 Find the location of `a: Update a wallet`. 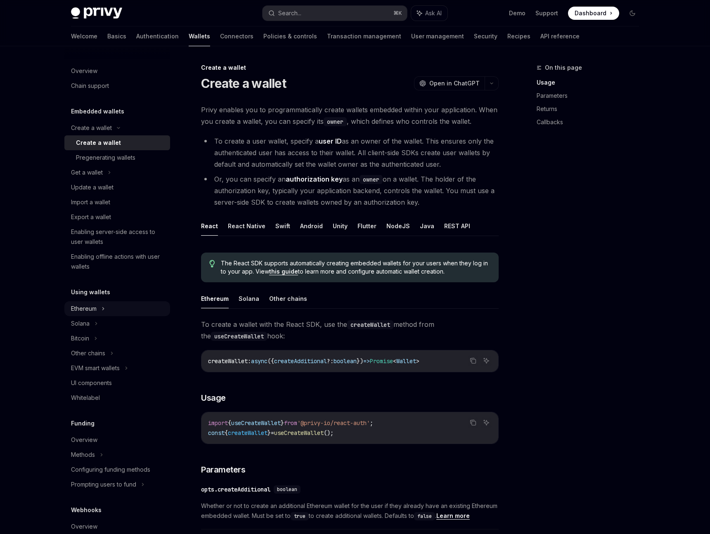

a: Update a wallet is located at coordinates (117, 187).